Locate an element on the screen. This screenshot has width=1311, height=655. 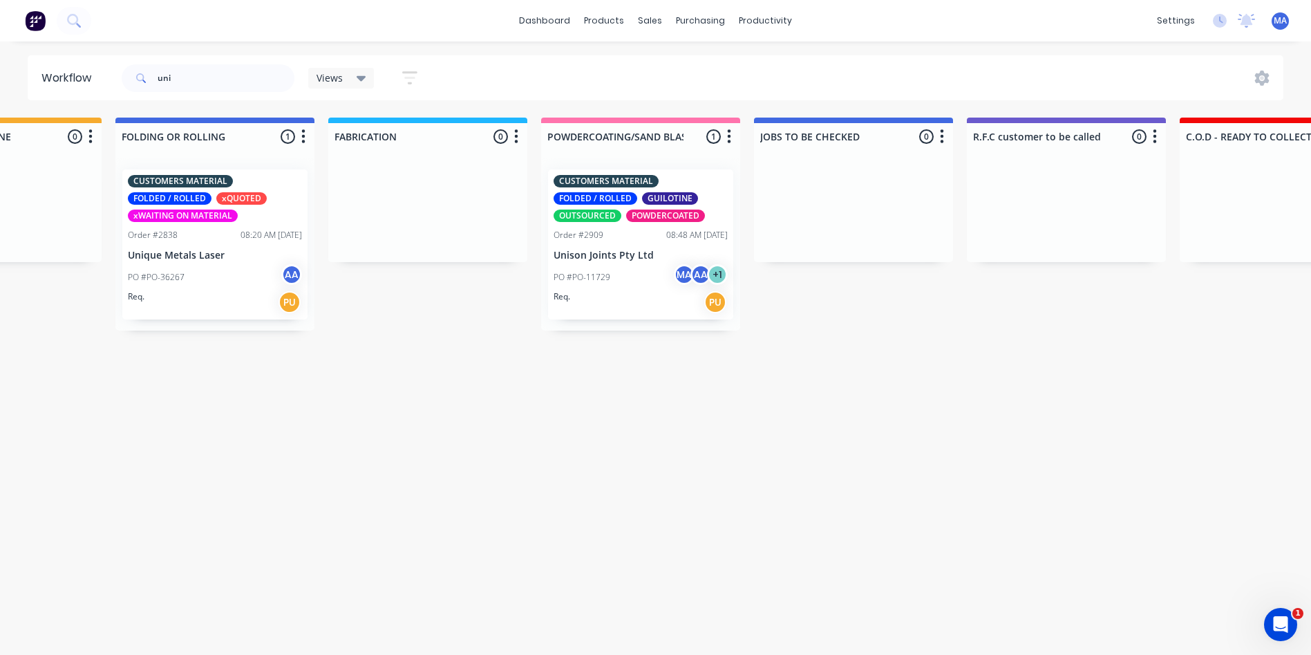
div: MA is located at coordinates (684, 274).